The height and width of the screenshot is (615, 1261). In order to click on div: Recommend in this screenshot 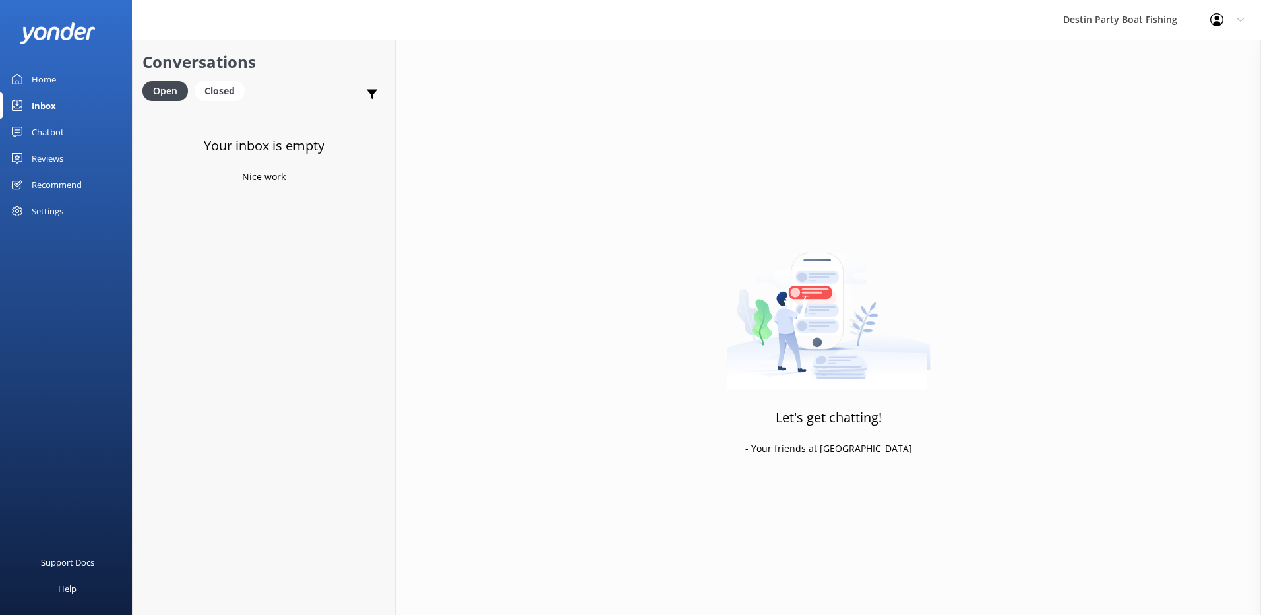, I will do `click(57, 185)`.